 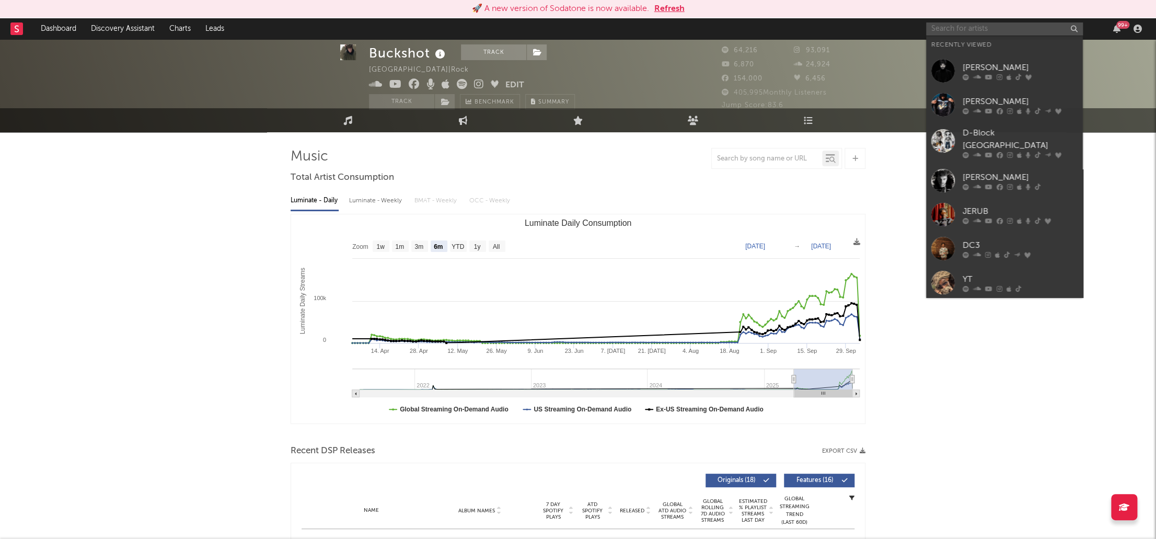 What do you see at coordinates (371, 510) in the screenshot?
I see `div: Name` at bounding box center [371, 510].